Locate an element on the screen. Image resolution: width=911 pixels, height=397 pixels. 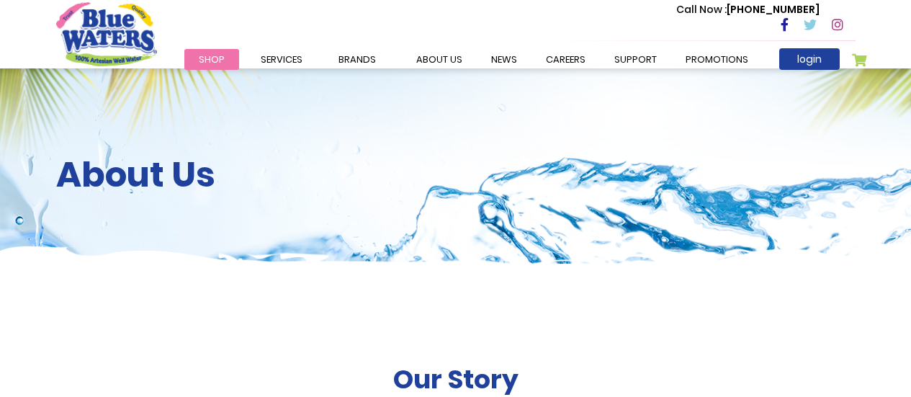
h2: About Us is located at coordinates (456, 175).